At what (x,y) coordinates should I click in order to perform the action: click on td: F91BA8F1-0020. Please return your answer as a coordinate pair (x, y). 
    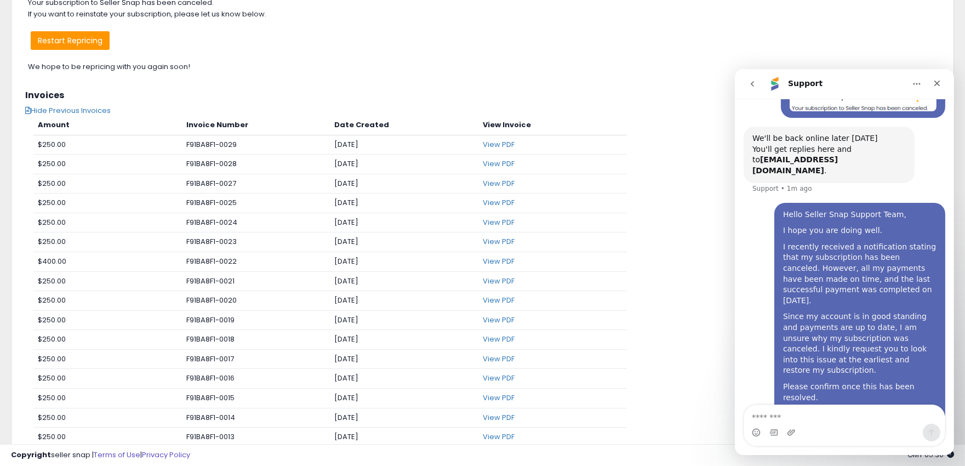
    Looking at the image, I should click on (256, 301).